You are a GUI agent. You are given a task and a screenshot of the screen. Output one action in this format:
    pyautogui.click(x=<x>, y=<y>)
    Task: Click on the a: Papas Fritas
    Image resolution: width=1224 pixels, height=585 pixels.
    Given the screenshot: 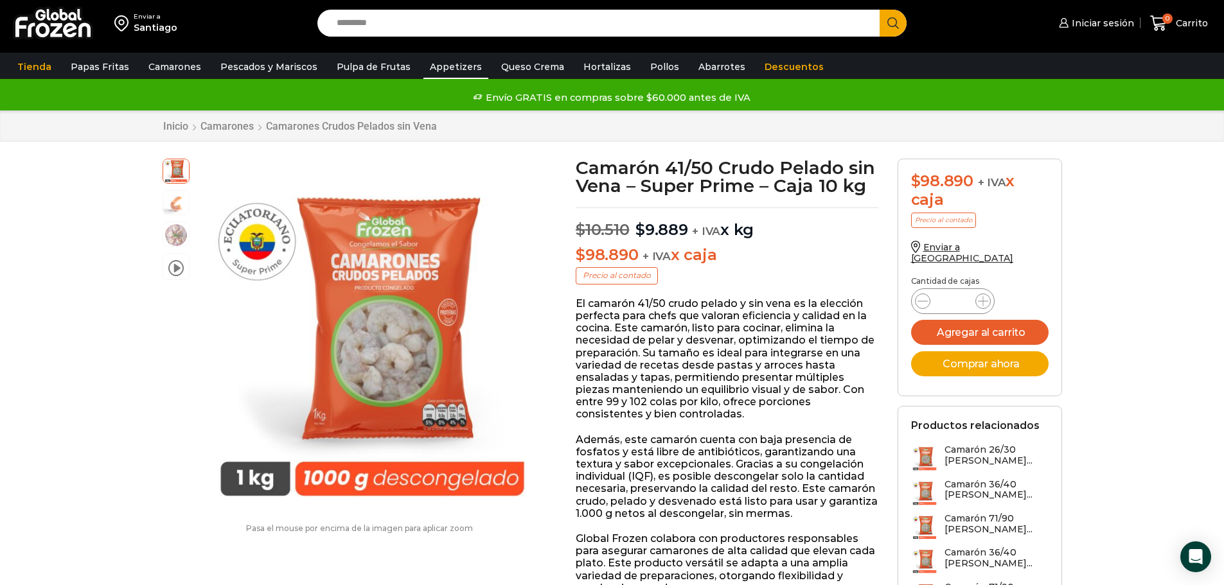 What is the action you would take?
    pyautogui.click(x=100, y=67)
    